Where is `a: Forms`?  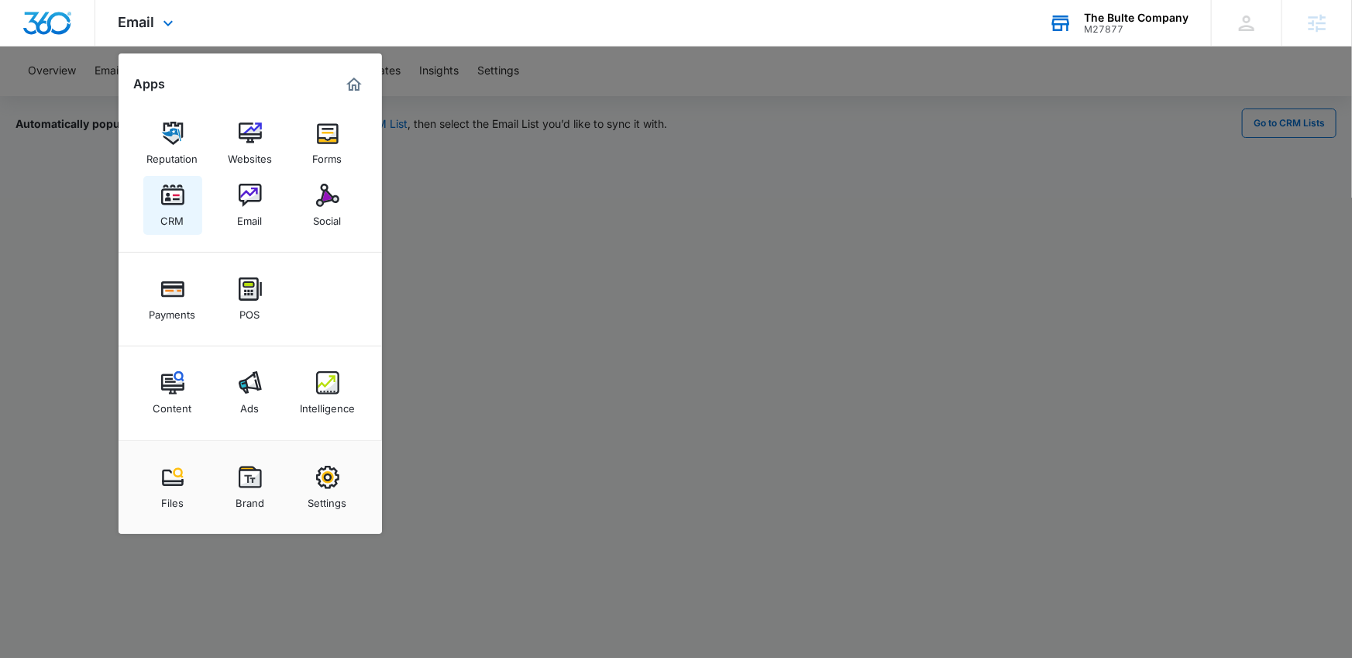 a: Forms is located at coordinates (328, 143).